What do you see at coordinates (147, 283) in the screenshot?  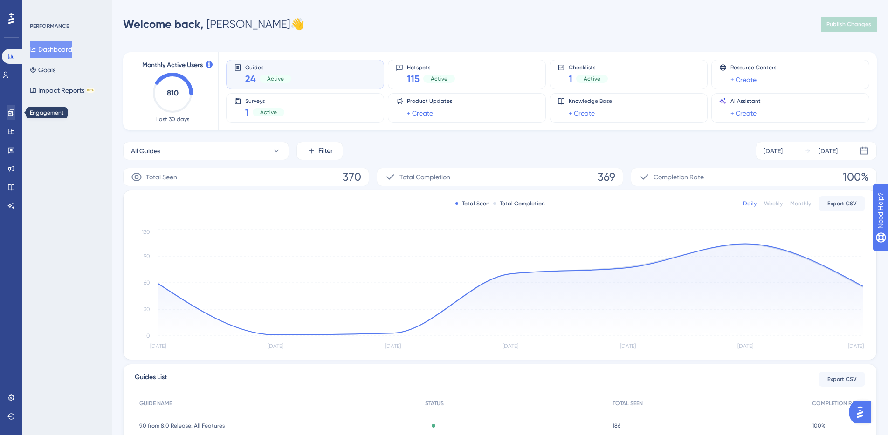 I see `tspan: 60` at bounding box center [147, 283].